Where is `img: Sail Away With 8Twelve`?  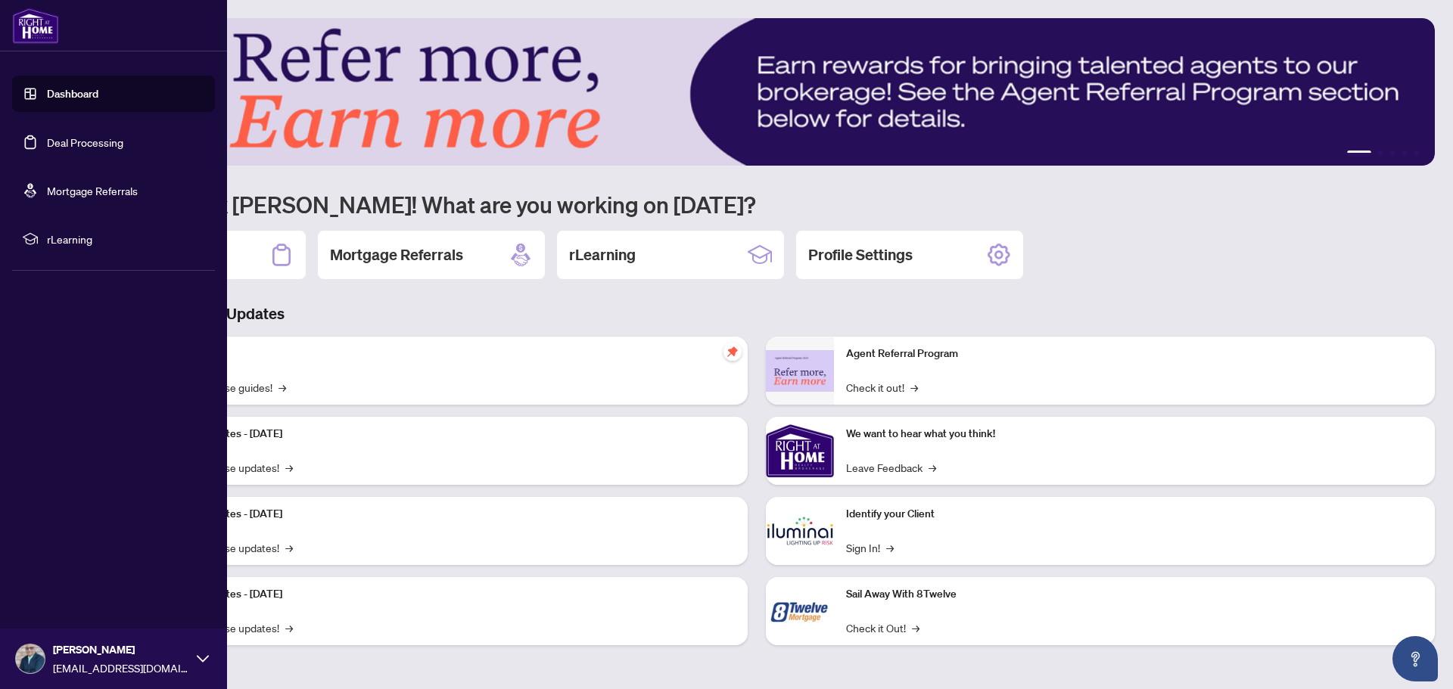 img: Sail Away With 8Twelve is located at coordinates (800, 612).